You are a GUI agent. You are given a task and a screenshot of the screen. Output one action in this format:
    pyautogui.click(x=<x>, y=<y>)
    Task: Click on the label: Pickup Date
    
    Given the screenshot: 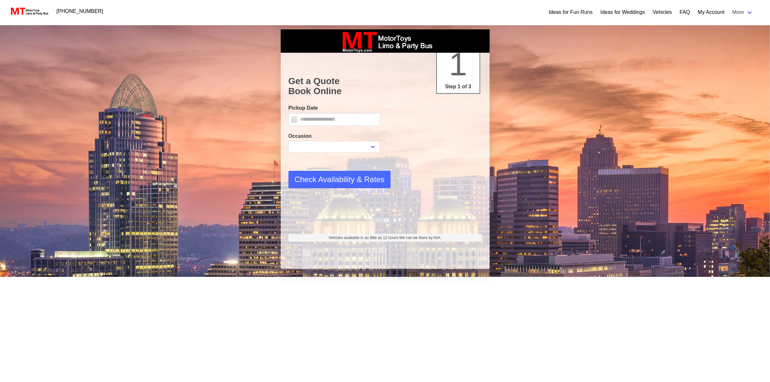 What is the action you would take?
    pyautogui.click(x=334, y=108)
    